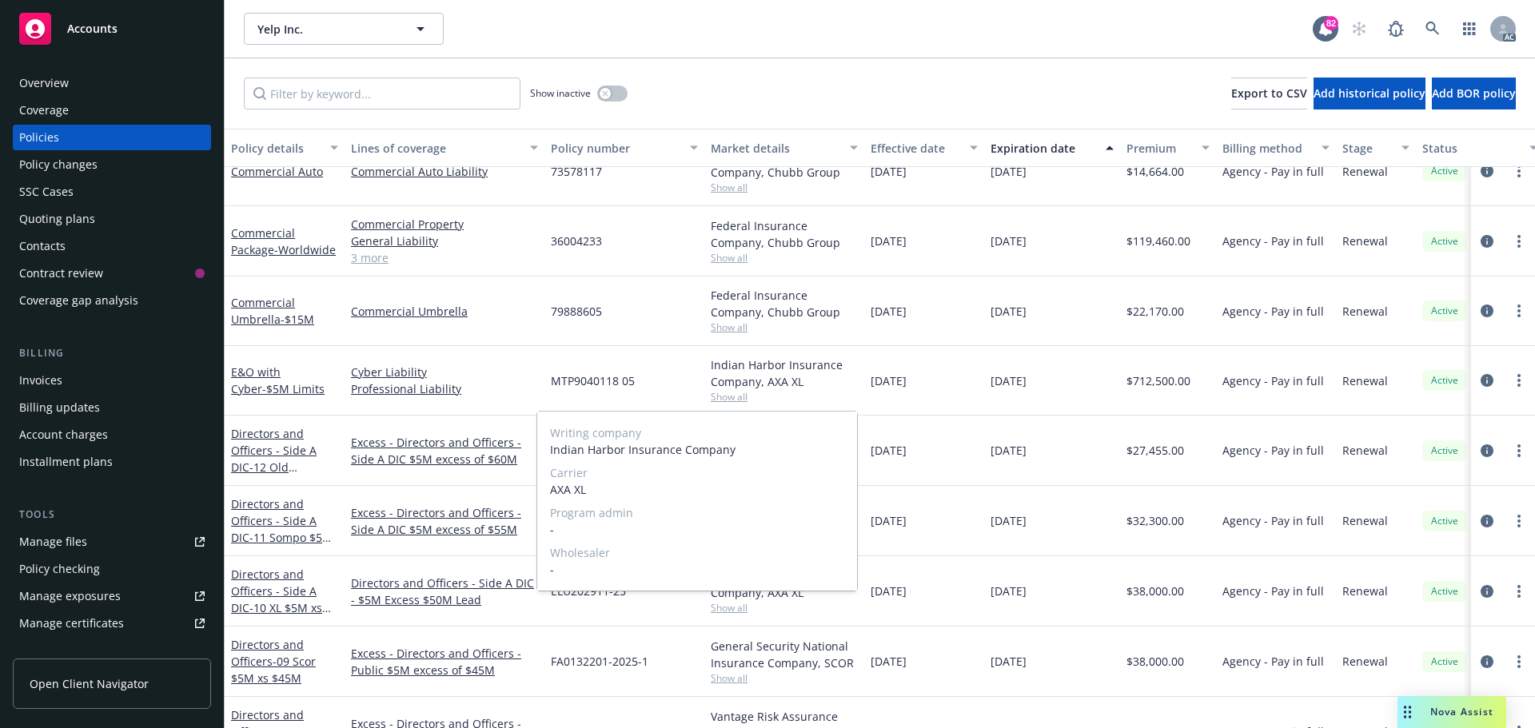 The height and width of the screenshot is (728, 1535). Describe the element at coordinates (561, 93) in the screenshot. I see `span: Show inactive` at that location.